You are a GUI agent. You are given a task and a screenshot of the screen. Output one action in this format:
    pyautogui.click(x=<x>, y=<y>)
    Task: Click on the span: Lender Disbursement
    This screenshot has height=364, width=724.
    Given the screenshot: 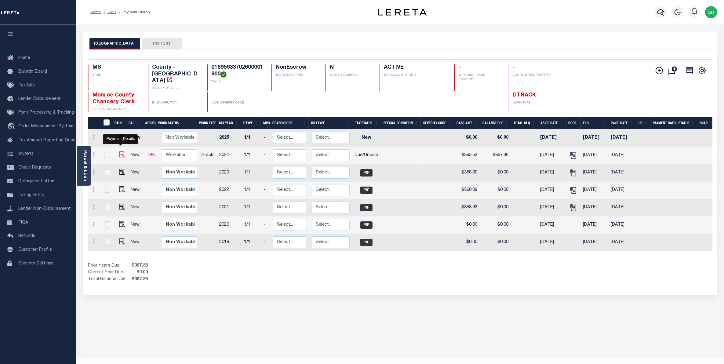 What is the action you would take?
    pyautogui.click(x=39, y=99)
    